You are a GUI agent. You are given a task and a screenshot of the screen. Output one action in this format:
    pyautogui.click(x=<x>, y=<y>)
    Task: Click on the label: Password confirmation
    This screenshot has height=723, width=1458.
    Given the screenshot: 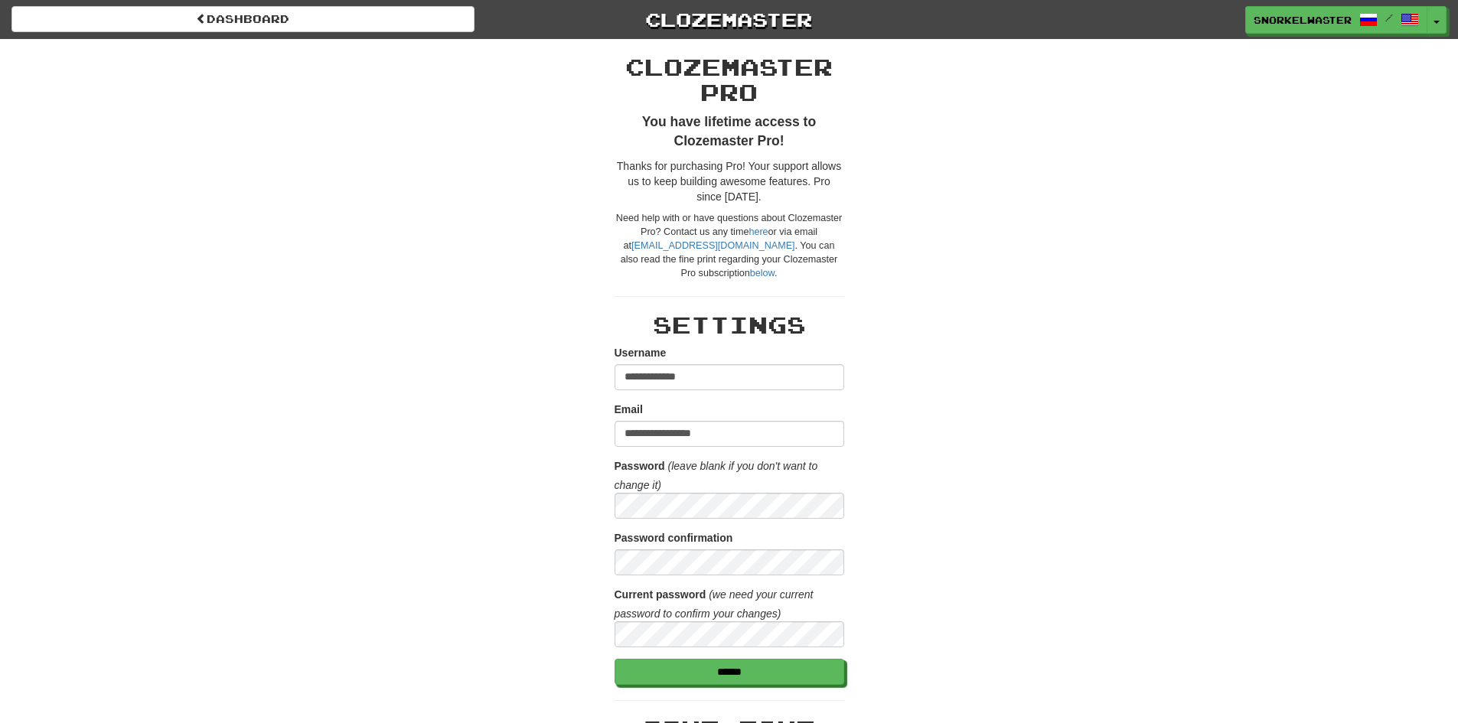 What is the action you would take?
    pyautogui.click(x=673, y=538)
    